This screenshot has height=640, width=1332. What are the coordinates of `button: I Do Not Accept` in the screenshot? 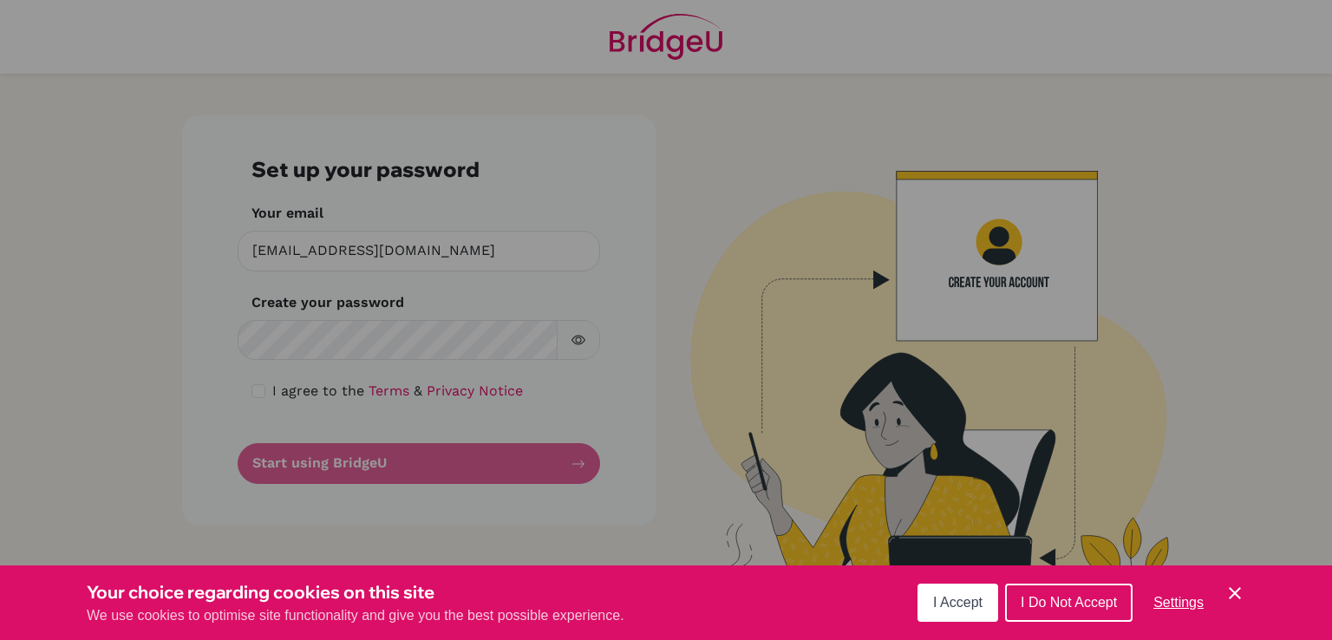 It's located at (1069, 603).